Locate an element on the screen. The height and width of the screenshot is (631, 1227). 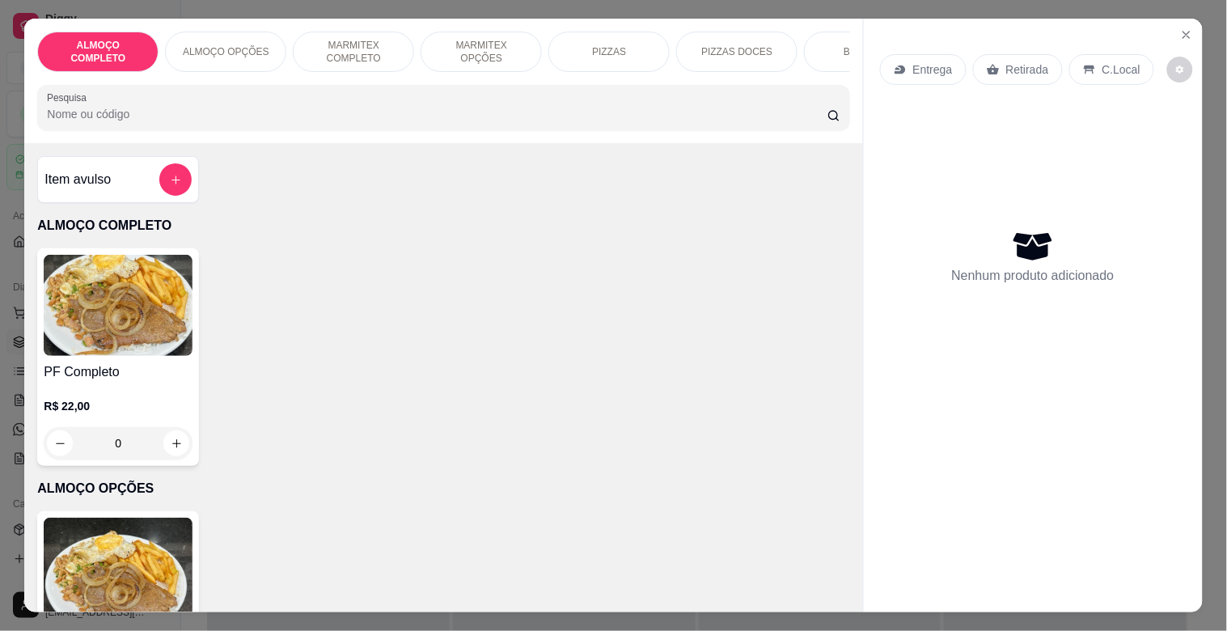
h4: Item avulso is located at coordinates (78, 180).